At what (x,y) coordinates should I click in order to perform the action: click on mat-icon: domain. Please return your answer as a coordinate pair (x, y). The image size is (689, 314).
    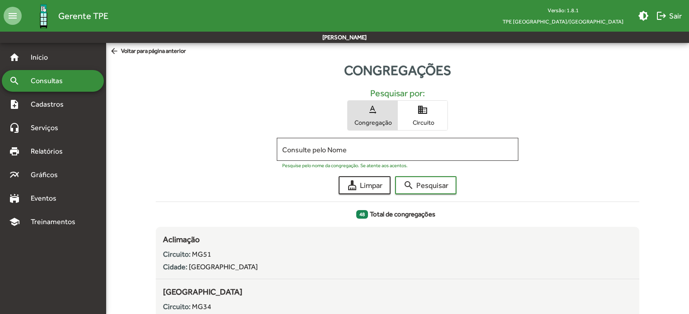
    Looking at the image, I should click on (422, 110).